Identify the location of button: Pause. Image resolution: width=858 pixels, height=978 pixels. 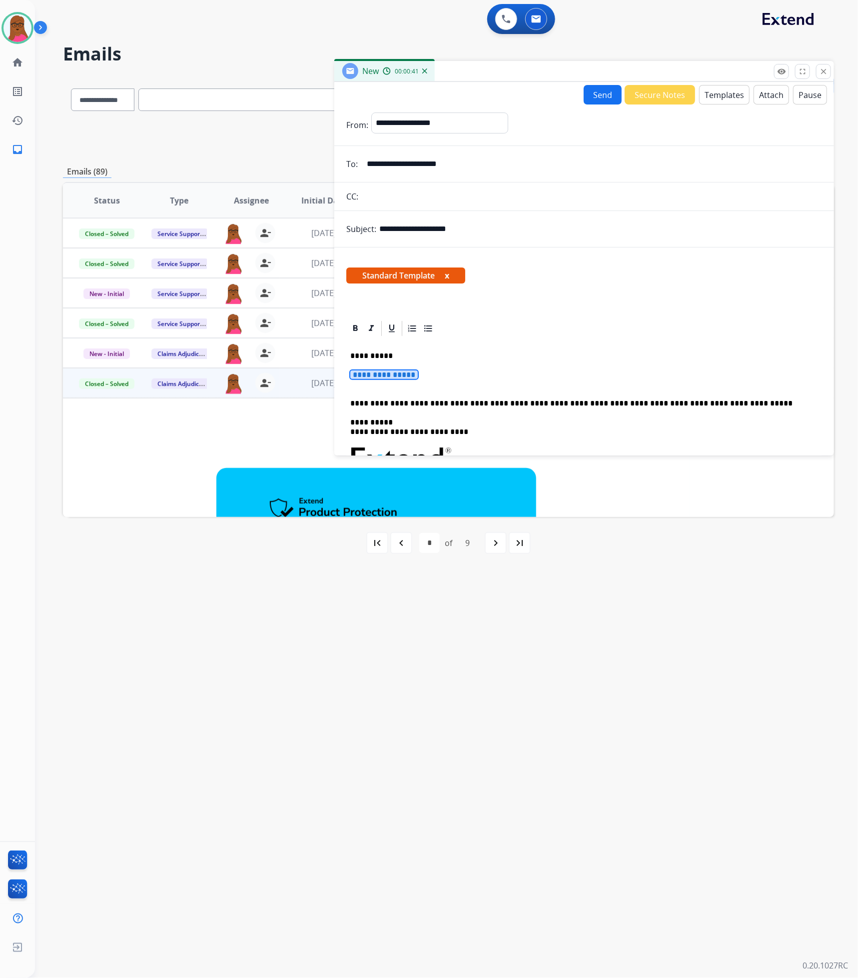
(810, 94).